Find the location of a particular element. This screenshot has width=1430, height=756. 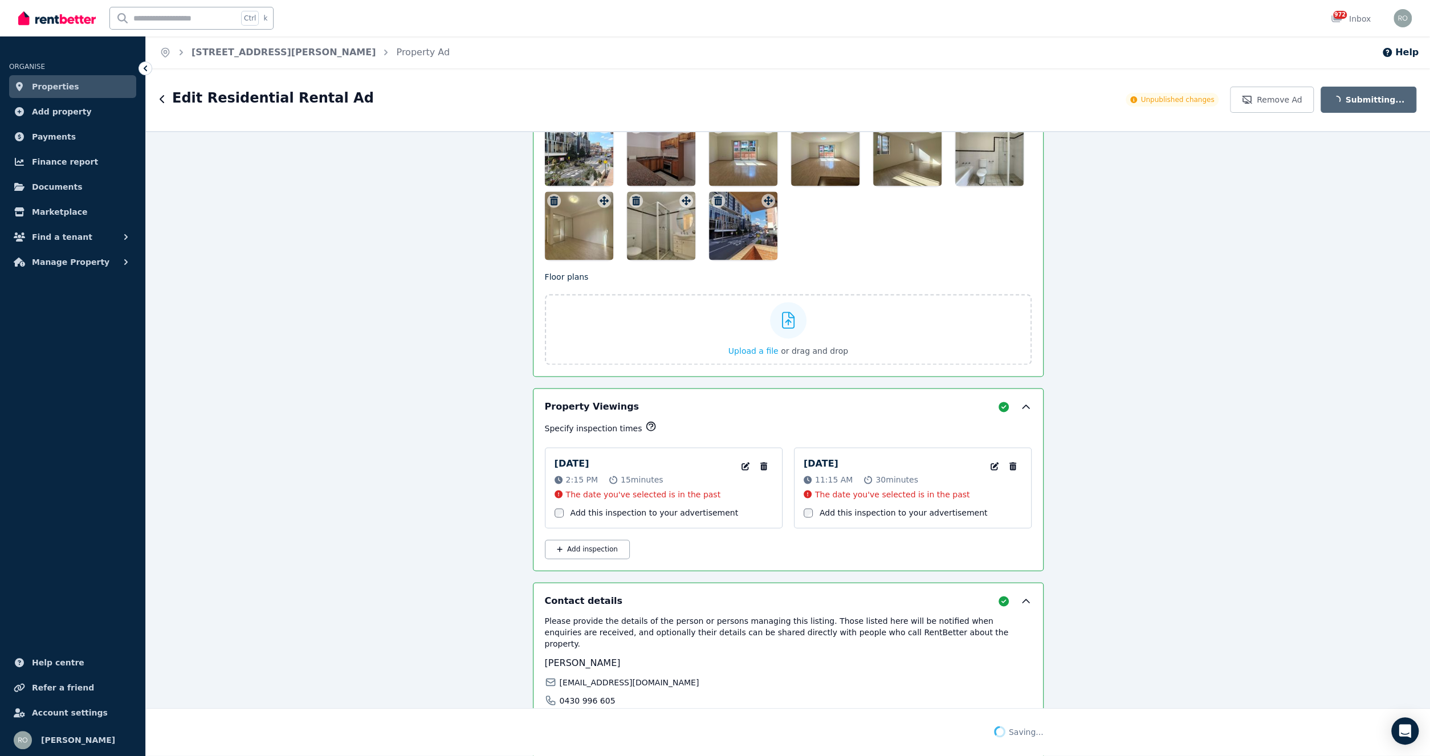

nav: Breadcrumb is located at coordinates (304, 52).